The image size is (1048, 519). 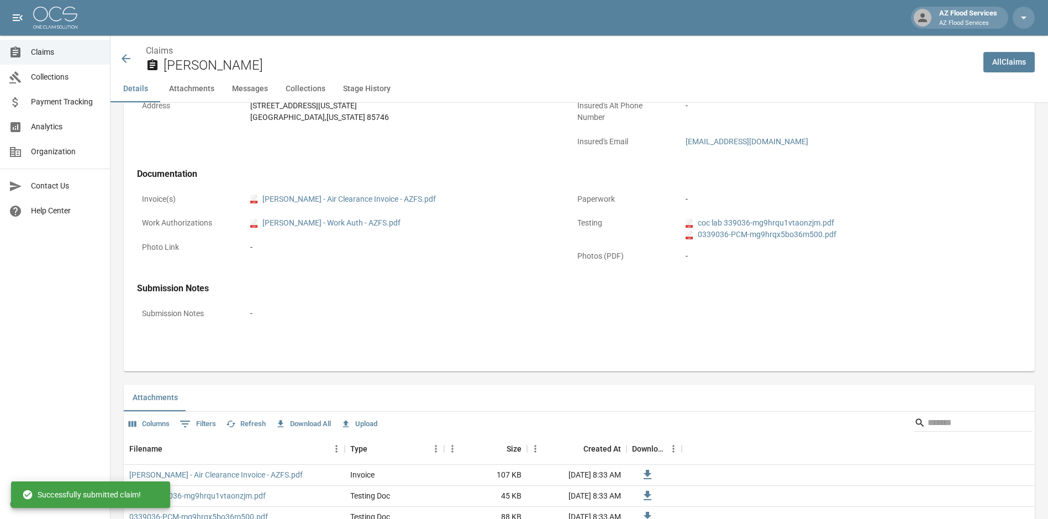 What do you see at coordinates (486, 475) in the screenshot?
I see `div: 107 KB` at bounding box center [486, 475].